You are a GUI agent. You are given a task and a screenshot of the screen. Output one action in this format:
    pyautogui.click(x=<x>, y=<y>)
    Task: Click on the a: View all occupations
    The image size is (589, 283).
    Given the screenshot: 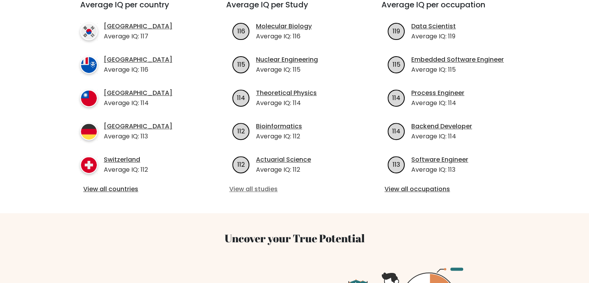 What is the action you would take?
    pyautogui.click(x=449, y=189)
    